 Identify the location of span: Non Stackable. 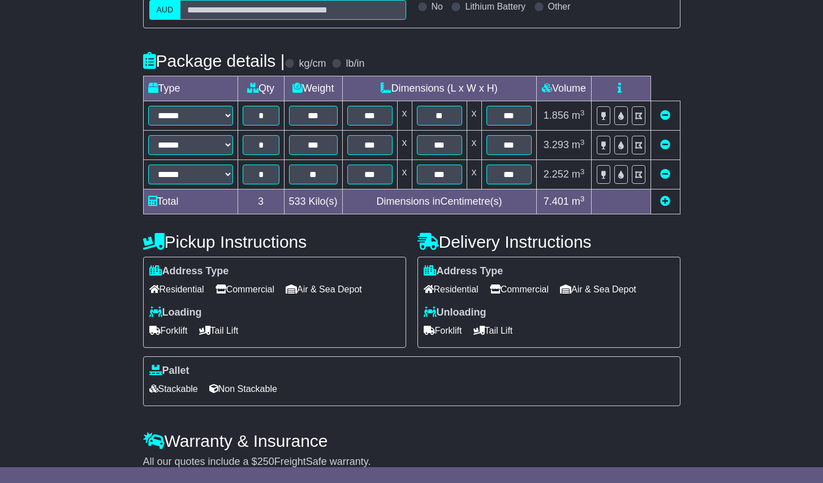
(243, 388).